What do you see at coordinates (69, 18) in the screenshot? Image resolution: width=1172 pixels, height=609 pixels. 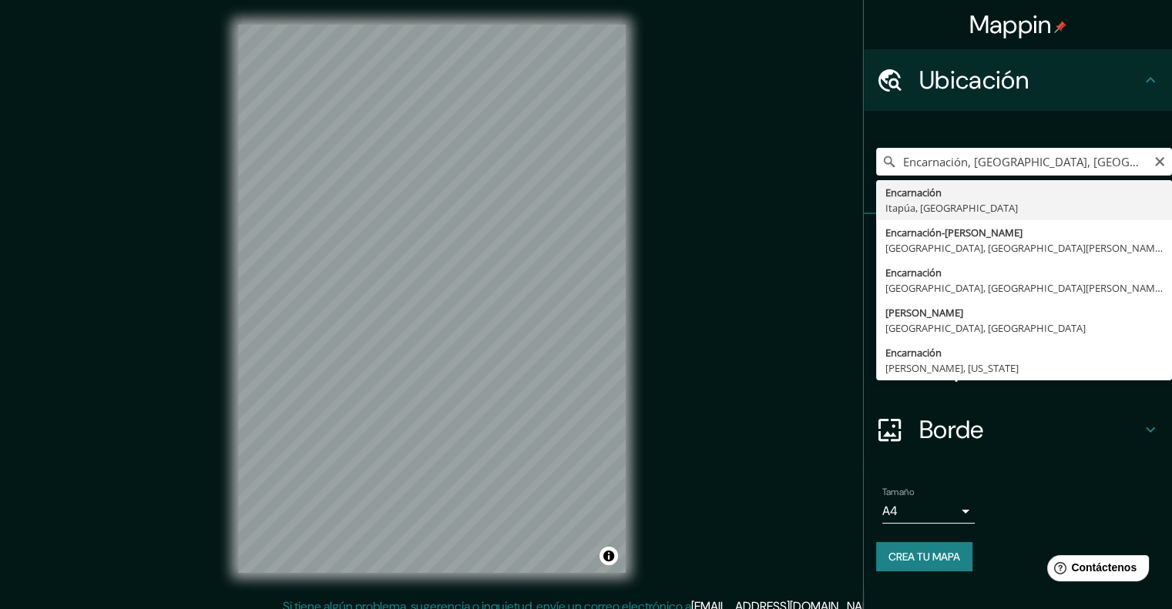 I see `font: Contáctenos` at bounding box center [69, 18].